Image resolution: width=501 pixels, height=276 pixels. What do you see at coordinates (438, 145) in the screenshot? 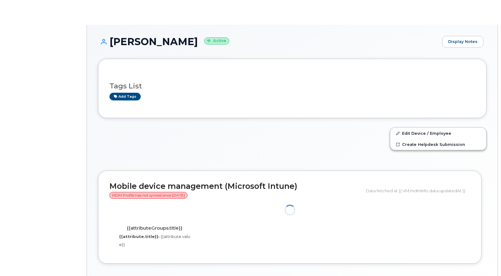
I see `a: Create Helpdesk Submission` at bounding box center [438, 145].